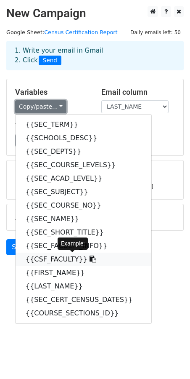 Image resolution: width=190 pixels, height=379 pixels. What do you see at coordinates (83, 286) in the screenshot?
I see `a: {{LAST_NAME}}` at bounding box center [83, 286].